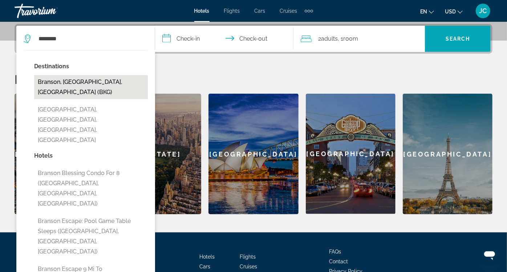 Image resolution: width=507 pixels, height=272 pixels. What do you see at coordinates (339, 262) in the screenshot?
I see `a: Contact` at bounding box center [339, 262].